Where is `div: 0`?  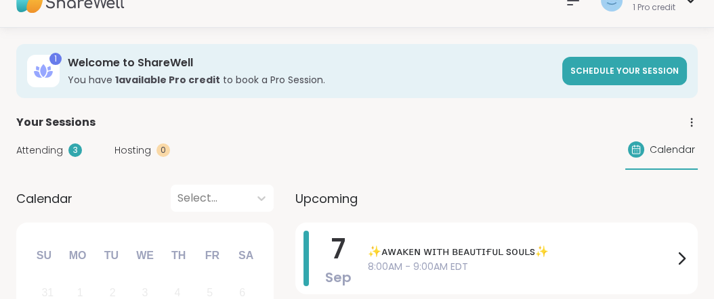
div: 0 is located at coordinates (163, 150).